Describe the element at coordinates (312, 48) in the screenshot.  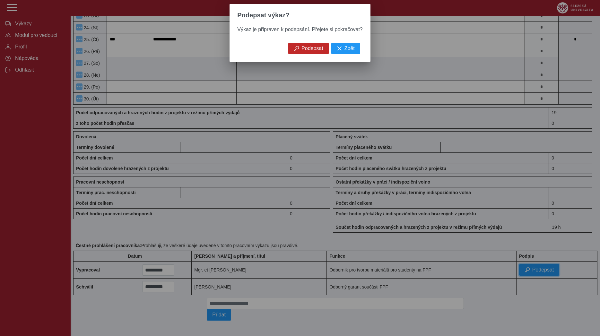
I see `span: Podepsat` at that location.